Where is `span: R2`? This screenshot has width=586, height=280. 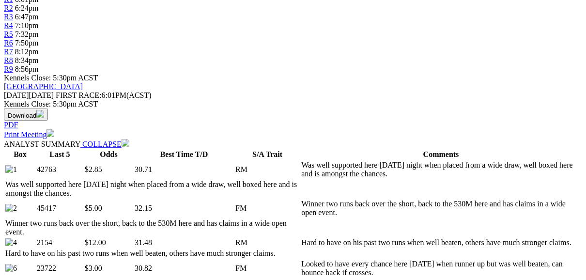 span: R2 is located at coordinates (8, 8).